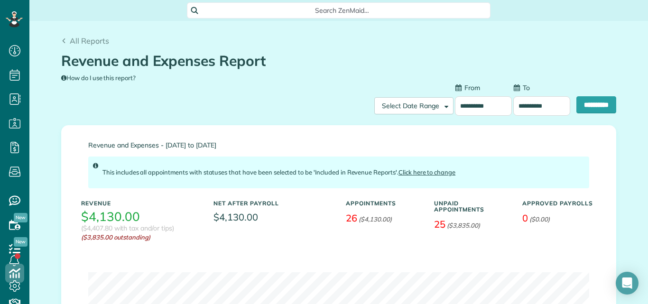 This screenshot has height=304, width=648. I want to click on h3: $4,130.00, so click(110, 217).